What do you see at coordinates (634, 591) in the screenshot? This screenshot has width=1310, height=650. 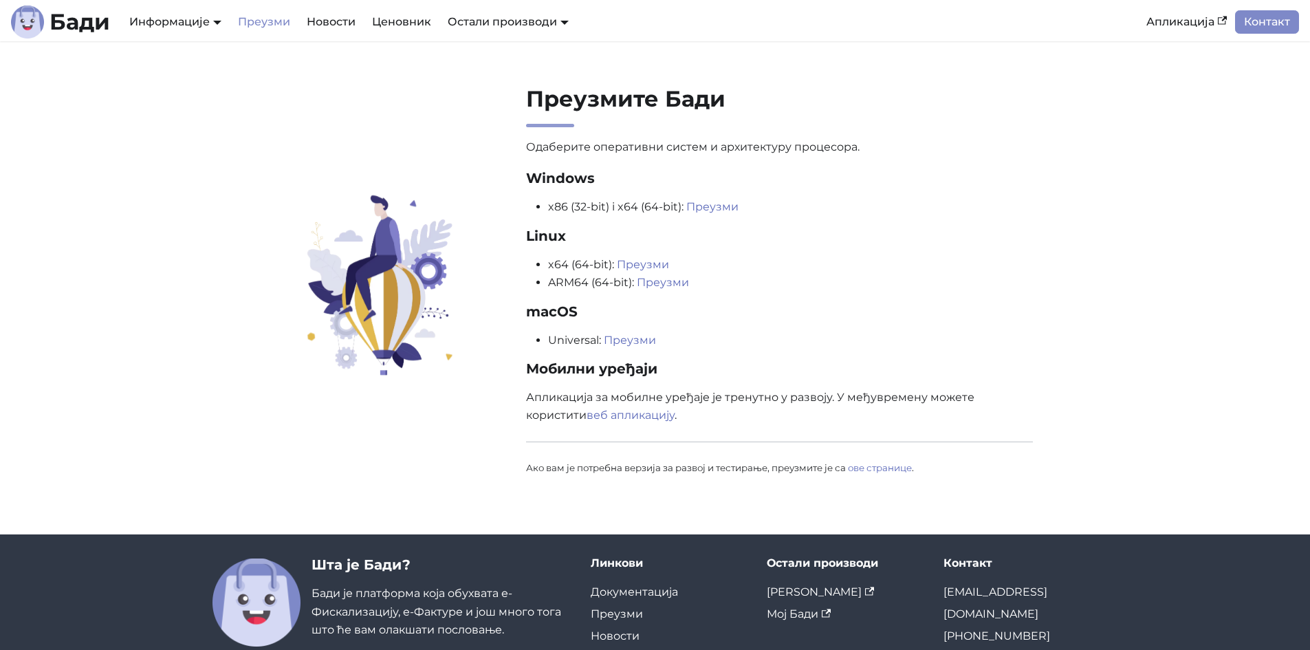 I see `a: Документација` at bounding box center [634, 591].